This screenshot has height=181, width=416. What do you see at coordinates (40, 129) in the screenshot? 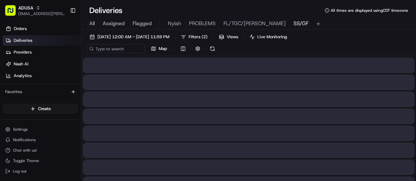
I see `button: Settings` at bounding box center [40, 129].